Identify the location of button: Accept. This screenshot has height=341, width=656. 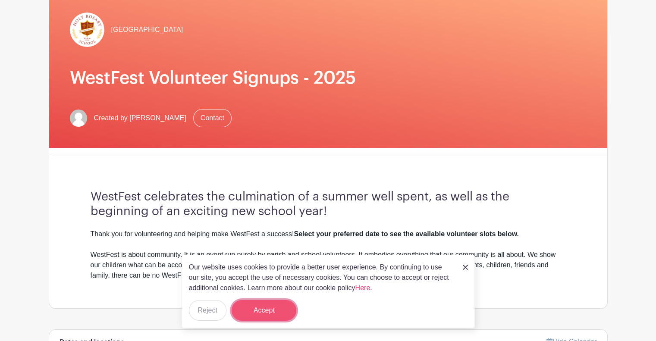
(264, 310).